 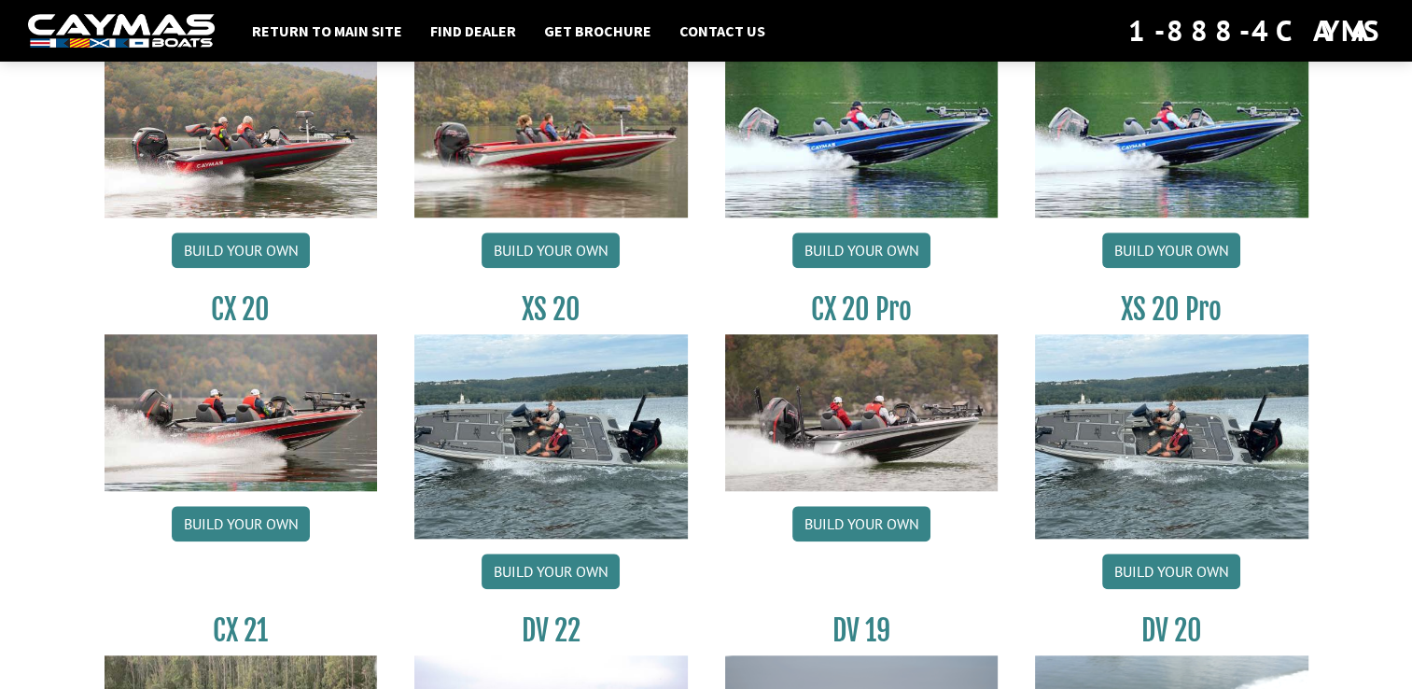 What do you see at coordinates (722, 31) in the screenshot?
I see `a: Contact Us` at bounding box center [722, 31].